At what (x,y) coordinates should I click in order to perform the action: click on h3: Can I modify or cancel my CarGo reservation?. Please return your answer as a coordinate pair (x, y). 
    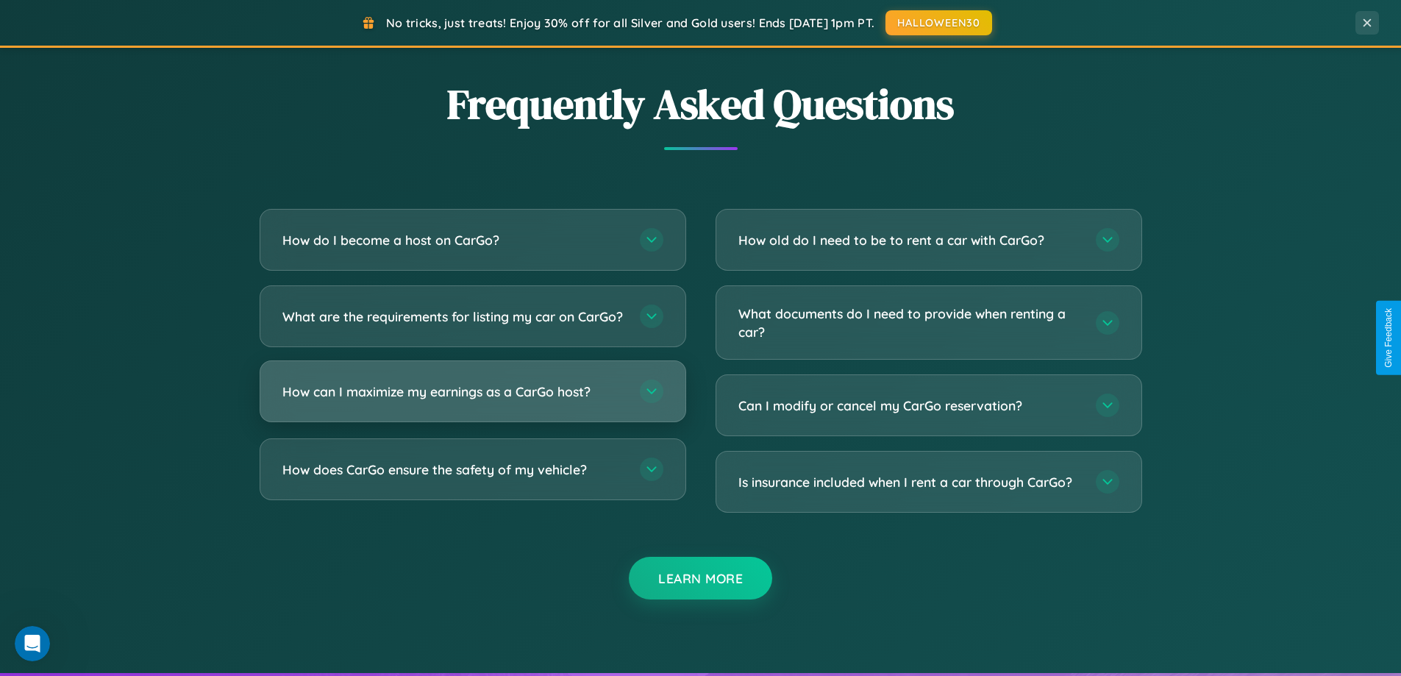
    Looking at the image, I should click on (910, 405).